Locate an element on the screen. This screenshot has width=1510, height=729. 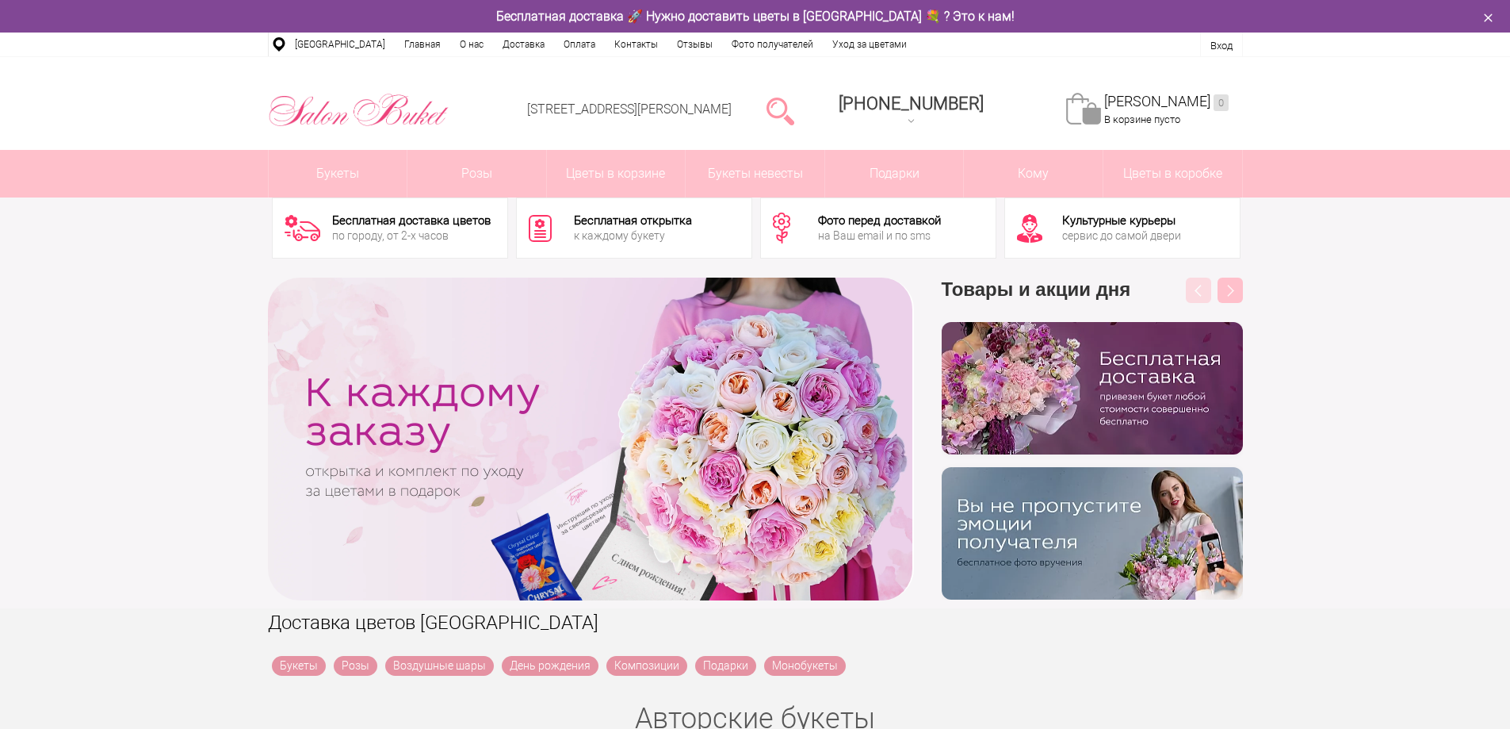
a: Отзывы is located at coordinates (695, 44).